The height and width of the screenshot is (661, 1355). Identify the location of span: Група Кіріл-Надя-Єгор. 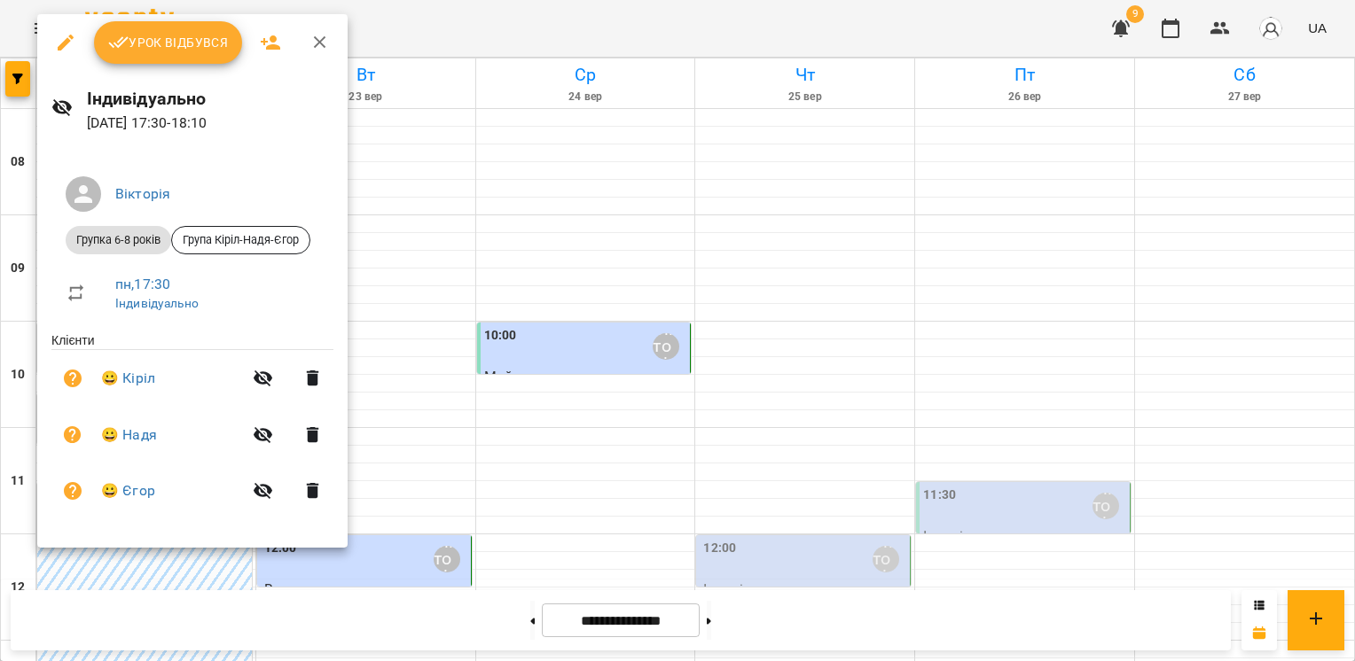
(240, 240).